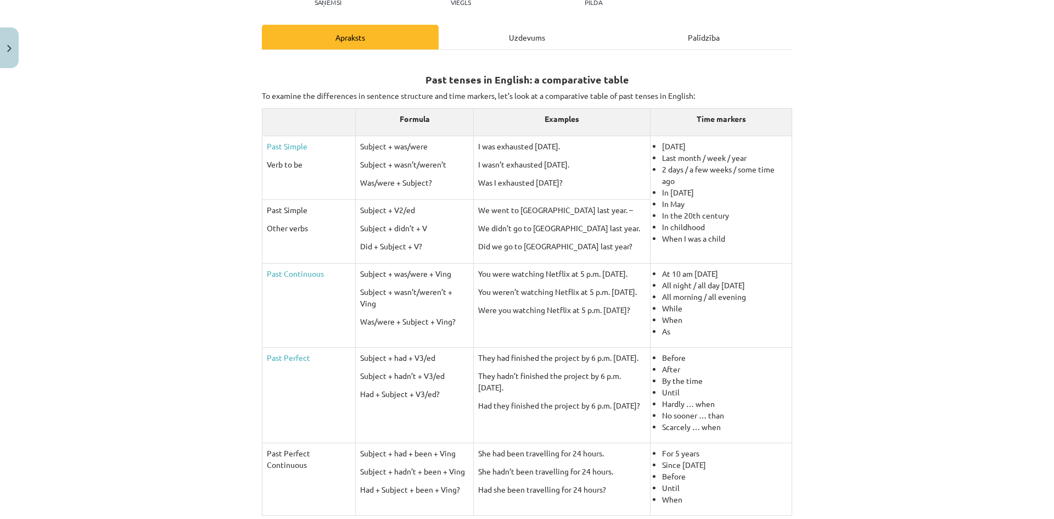  What do you see at coordinates (561, 489) in the screenshot?
I see `p: Had she been travelling for 24 hours?` at bounding box center [561, 489].